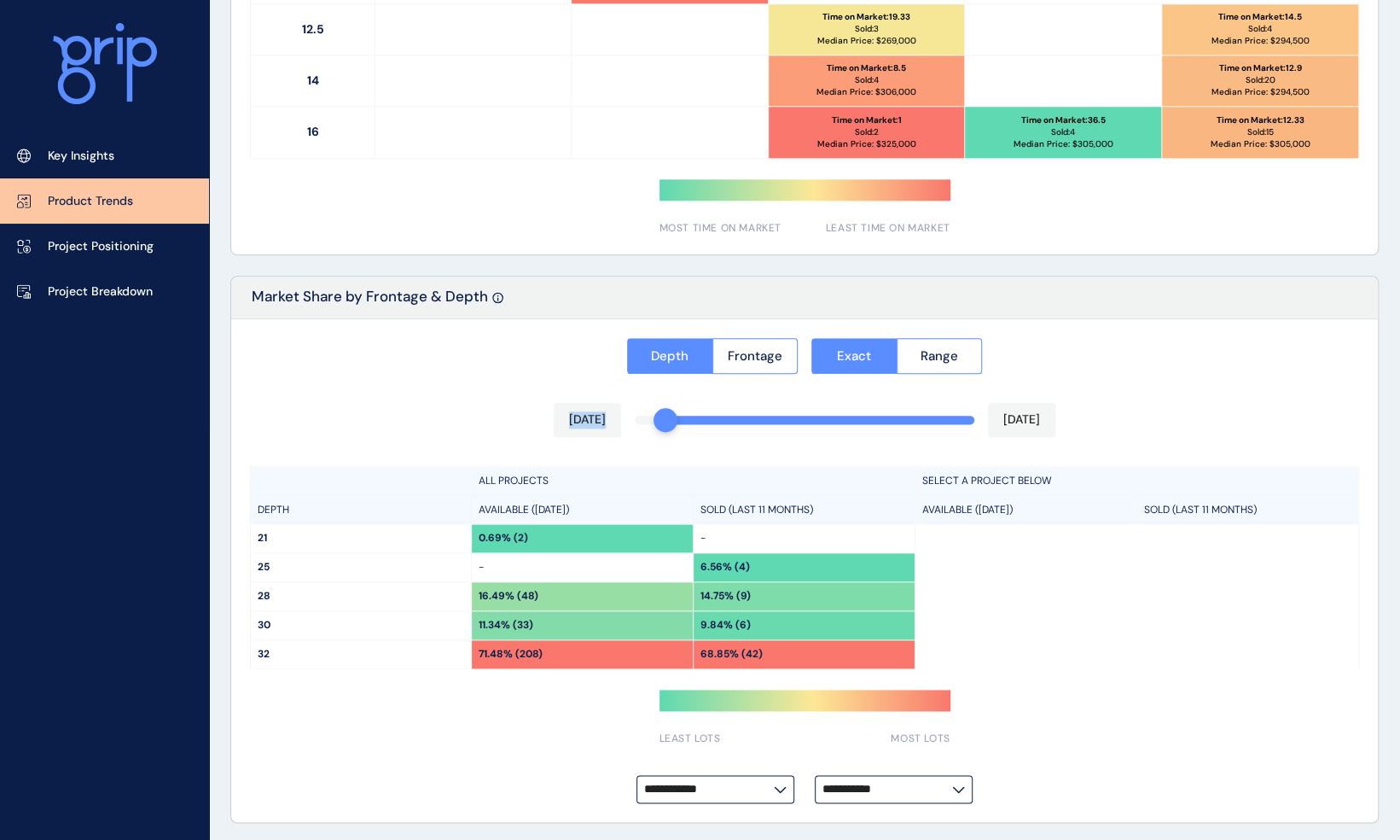 This screenshot has height=840, width=1400. Describe the element at coordinates (100, 292) in the screenshot. I see `p: Project Breakdown` at that location.